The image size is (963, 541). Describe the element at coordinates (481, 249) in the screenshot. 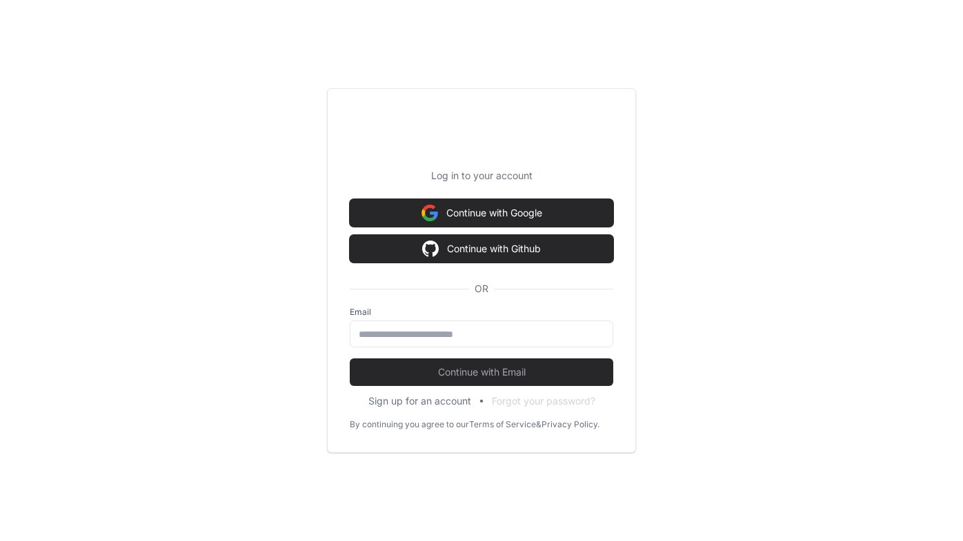

I see `button: Continue with Github` at that location.